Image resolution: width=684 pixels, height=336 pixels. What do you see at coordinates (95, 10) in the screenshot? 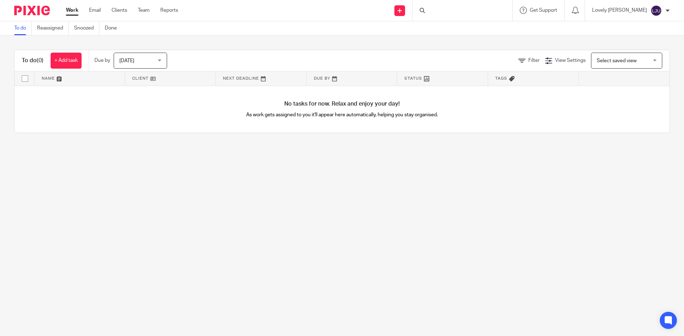
I see `a: Email` at bounding box center [95, 10].